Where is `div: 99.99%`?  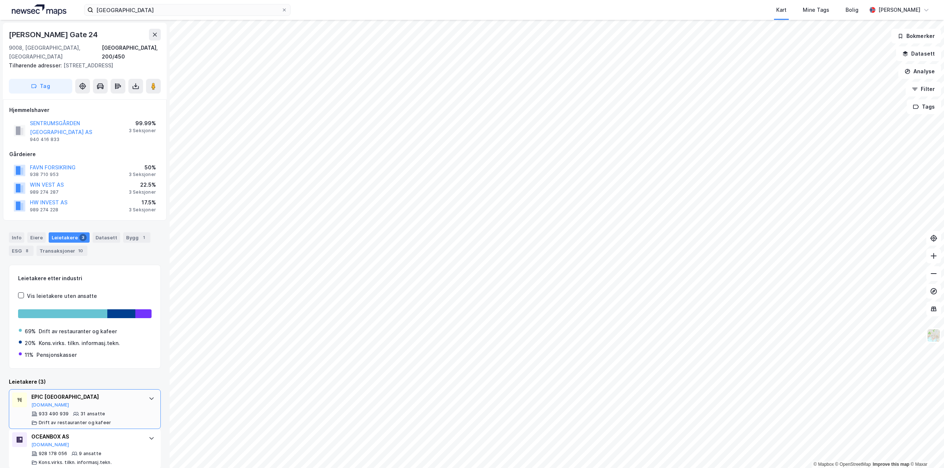
div: 99.99% is located at coordinates (142, 123).